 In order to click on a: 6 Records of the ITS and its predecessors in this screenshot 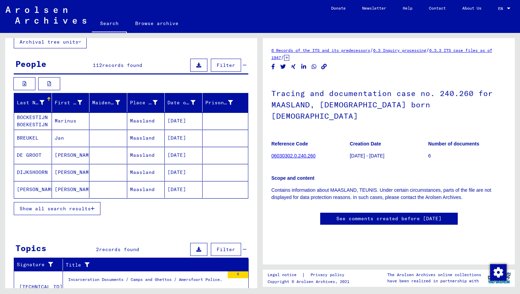, I will do `click(320, 50)`.